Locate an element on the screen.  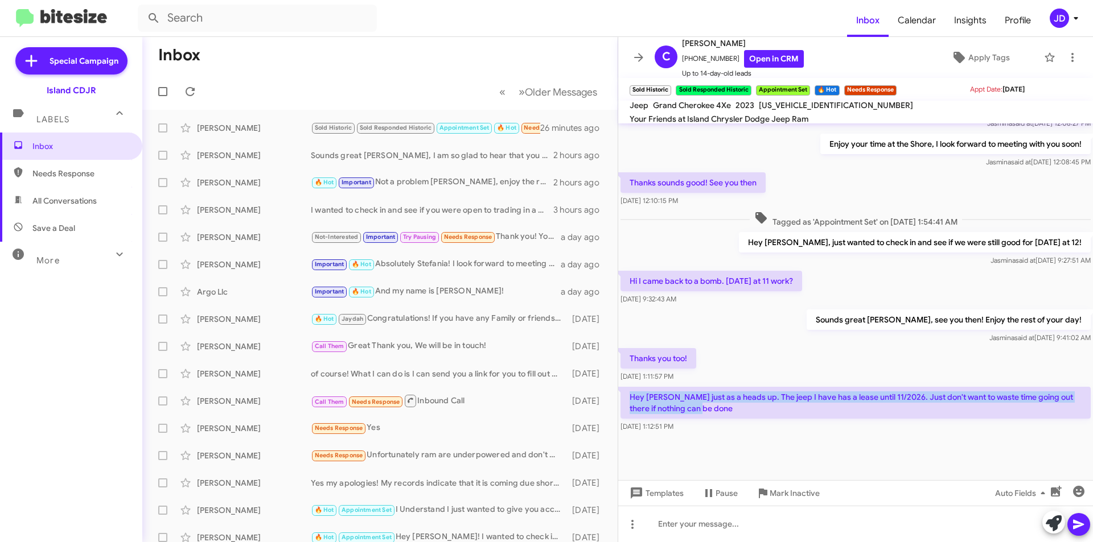
div: Congratulations! If you have any Family or friends to refer us to That will be greatly Appreciated! is located at coordinates (438, 319).